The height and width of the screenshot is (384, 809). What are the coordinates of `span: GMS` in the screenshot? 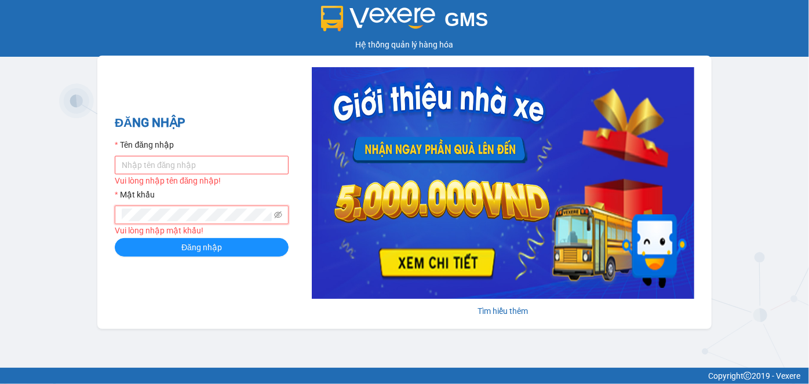 It's located at (466, 19).